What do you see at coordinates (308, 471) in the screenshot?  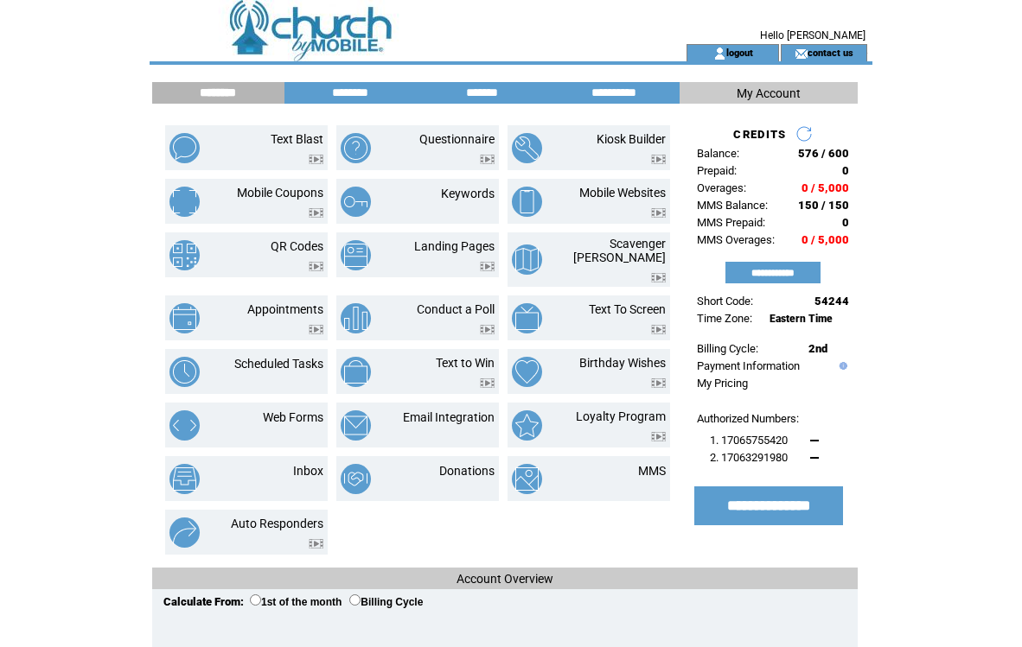 I see `a: Inbox` at bounding box center [308, 471].